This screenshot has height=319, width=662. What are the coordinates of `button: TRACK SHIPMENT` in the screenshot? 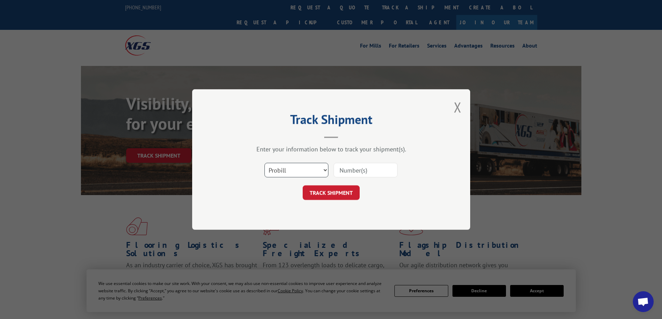 It's located at (331, 193).